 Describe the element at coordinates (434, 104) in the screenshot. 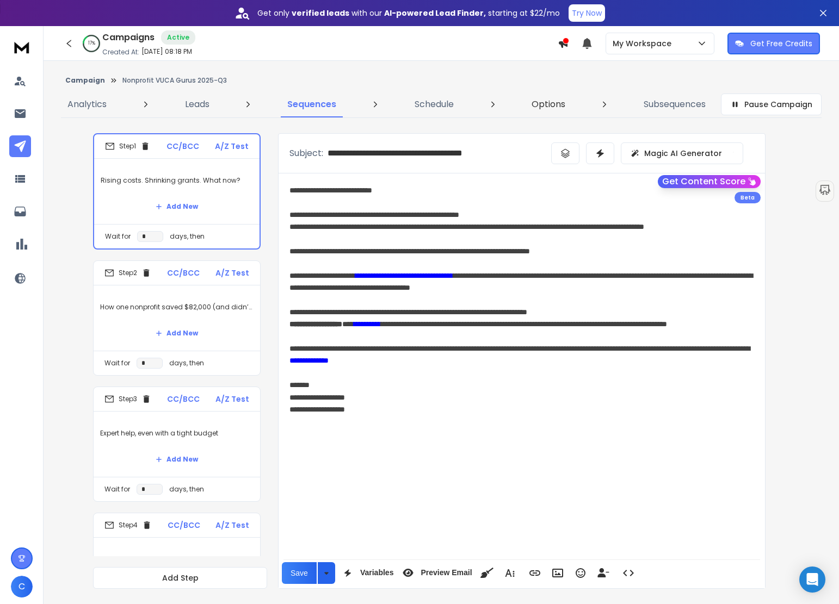

I see `p: Schedule` at that location.